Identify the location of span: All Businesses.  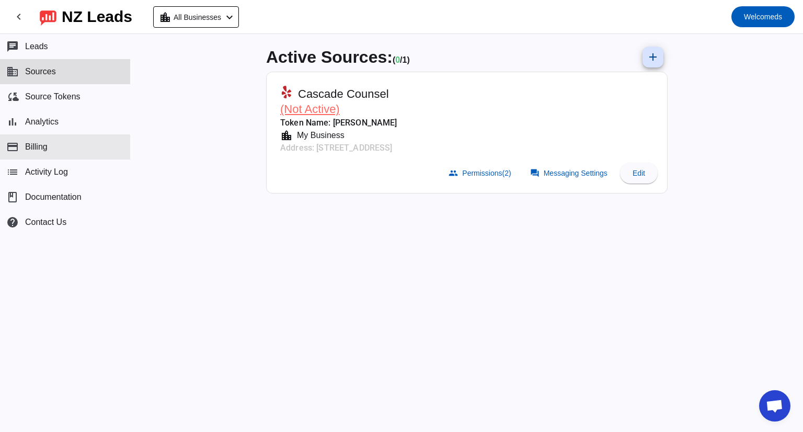
(197, 17).